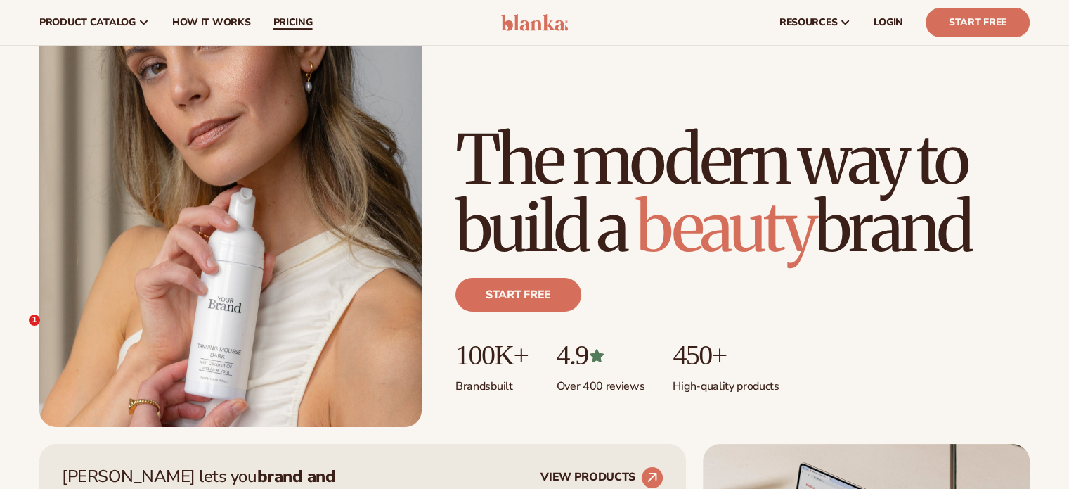 This screenshot has height=489, width=1069. Describe the element at coordinates (600, 355) in the screenshot. I see `p: 4.9` at that location.